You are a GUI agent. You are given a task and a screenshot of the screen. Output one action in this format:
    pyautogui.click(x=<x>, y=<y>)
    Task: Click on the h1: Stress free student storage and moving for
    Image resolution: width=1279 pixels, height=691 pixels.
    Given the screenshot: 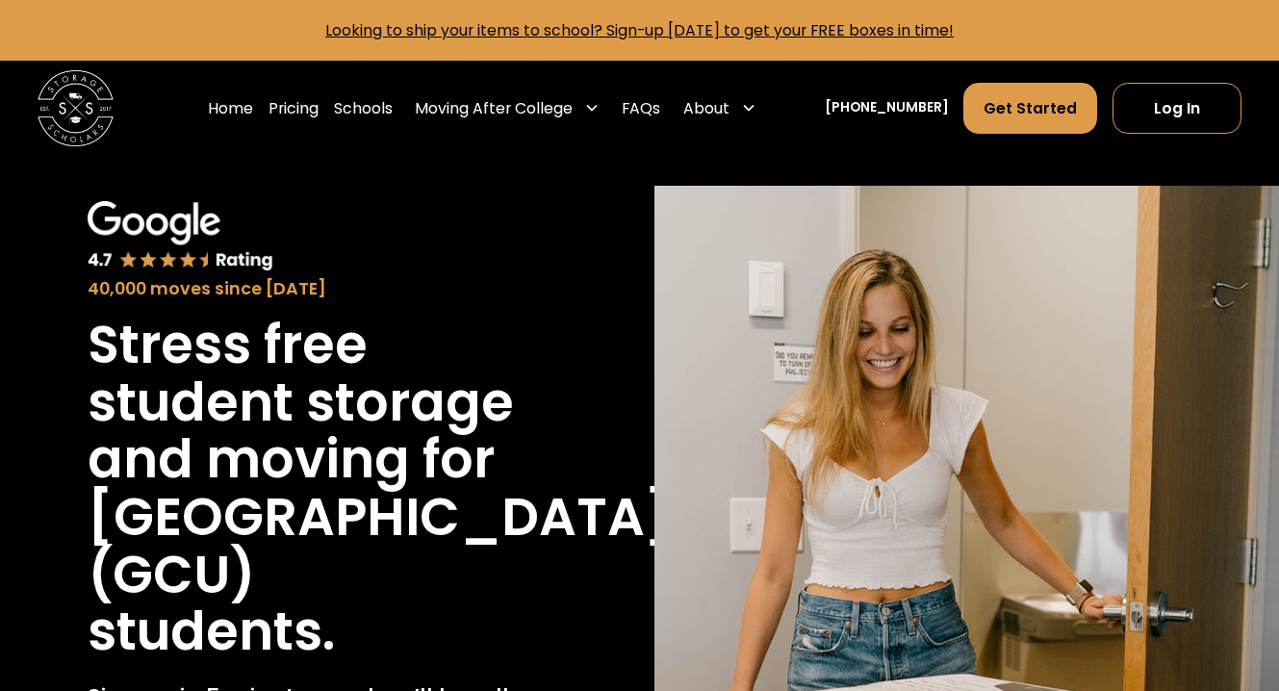 What is the action you would take?
    pyautogui.click(x=312, y=402)
    